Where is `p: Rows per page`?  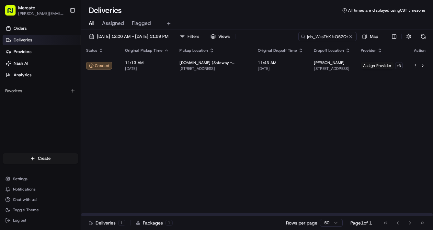 p: Rows per page is located at coordinates (302, 223).